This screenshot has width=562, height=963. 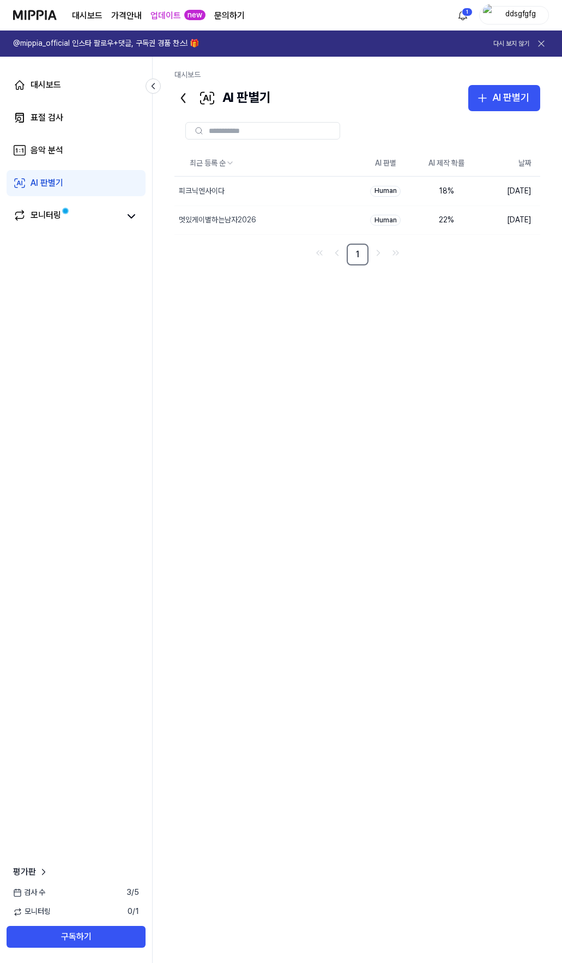 I want to click on button: 알림1, so click(x=463, y=15).